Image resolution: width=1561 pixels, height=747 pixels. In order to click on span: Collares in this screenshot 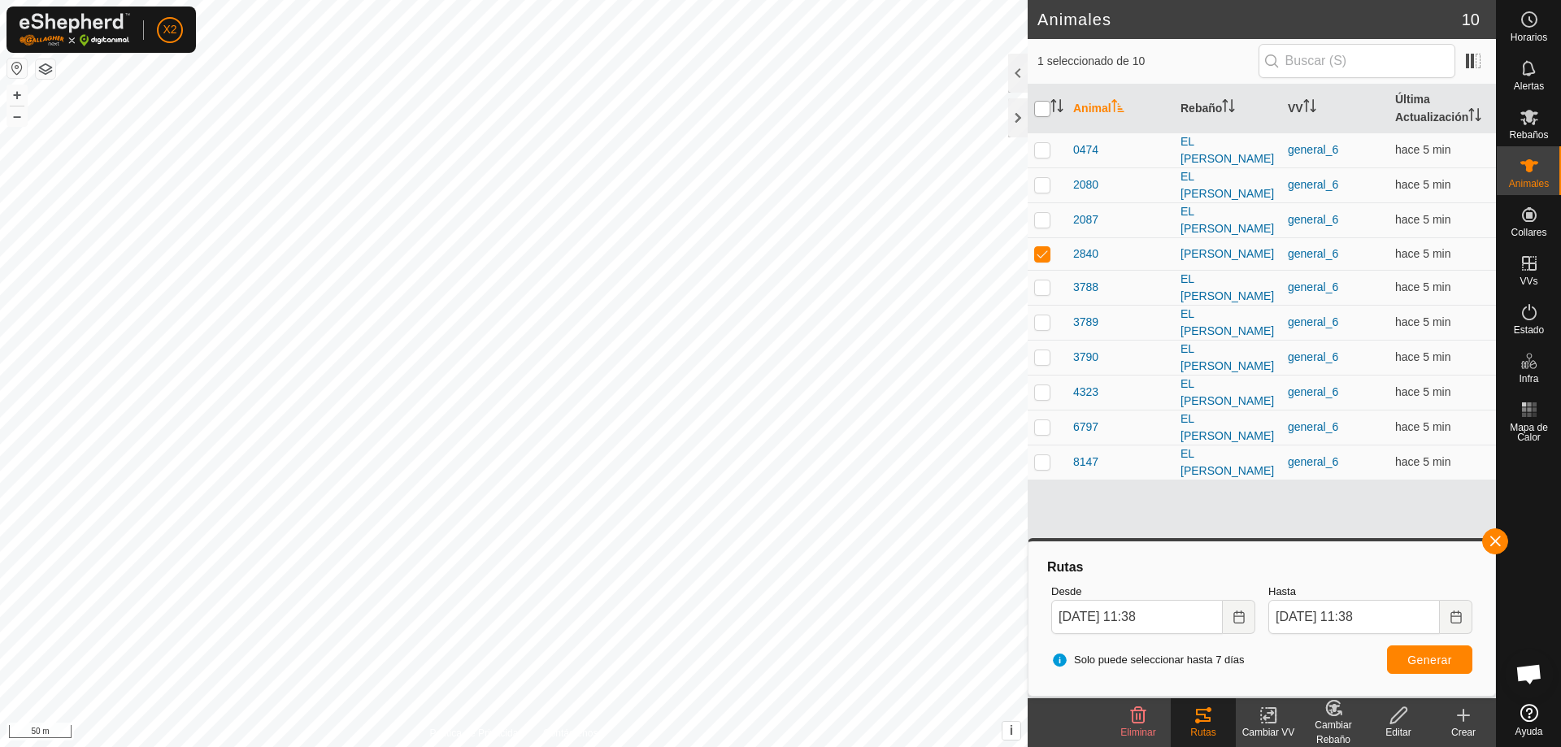, I will do `click(1528, 232)`.